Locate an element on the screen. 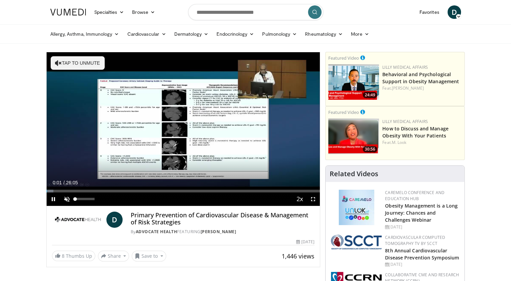 This screenshot has height=281, width=511. a: Specialties is located at coordinates (109, 12).